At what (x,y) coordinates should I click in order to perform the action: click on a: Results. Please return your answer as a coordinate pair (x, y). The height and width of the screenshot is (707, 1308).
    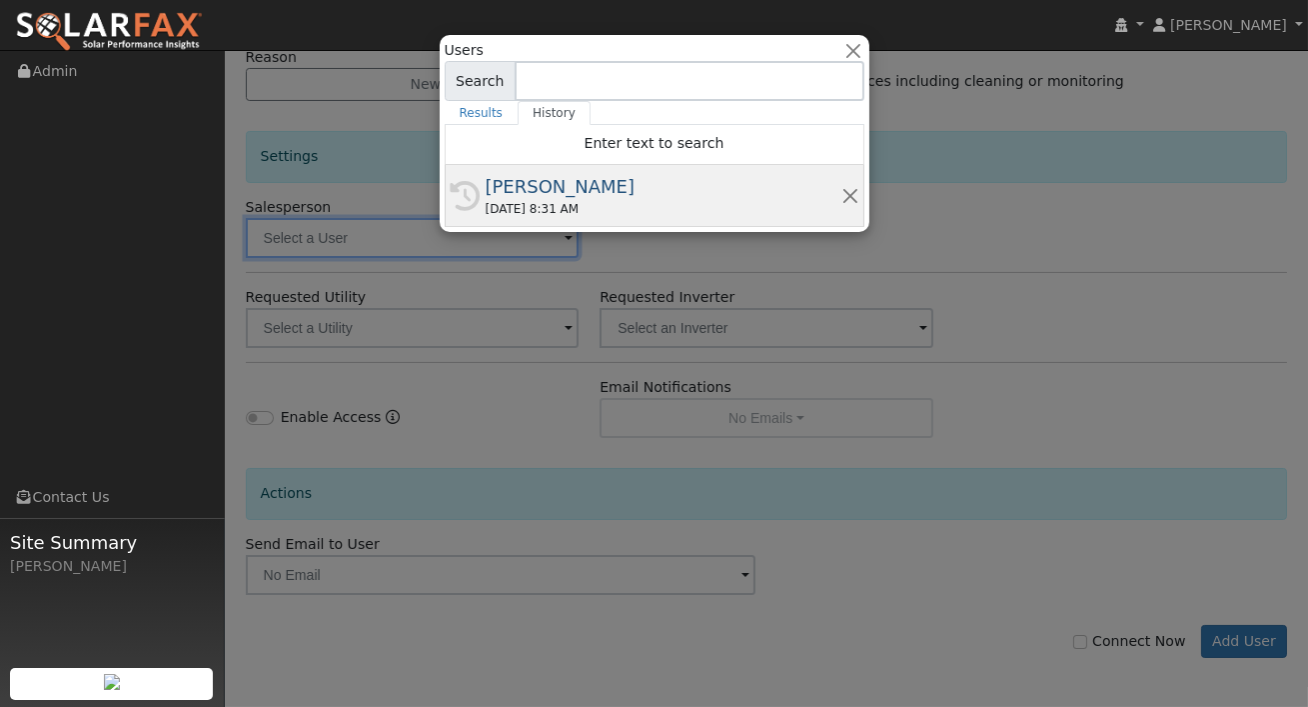
    Looking at the image, I should click on (482, 113).